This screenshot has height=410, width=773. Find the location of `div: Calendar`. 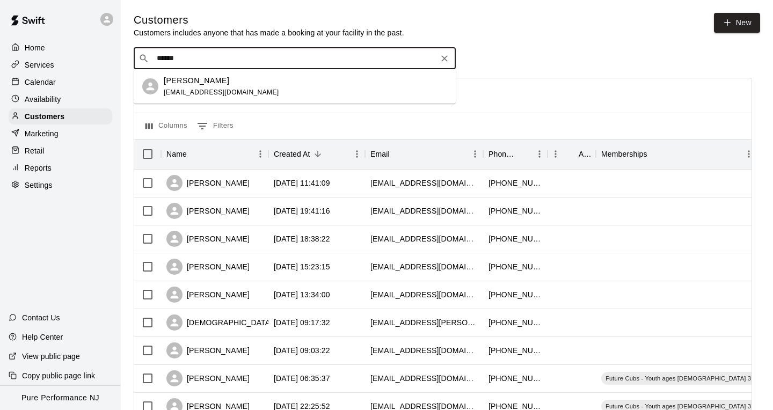

div: Calendar is located at coordinates (60, 82).